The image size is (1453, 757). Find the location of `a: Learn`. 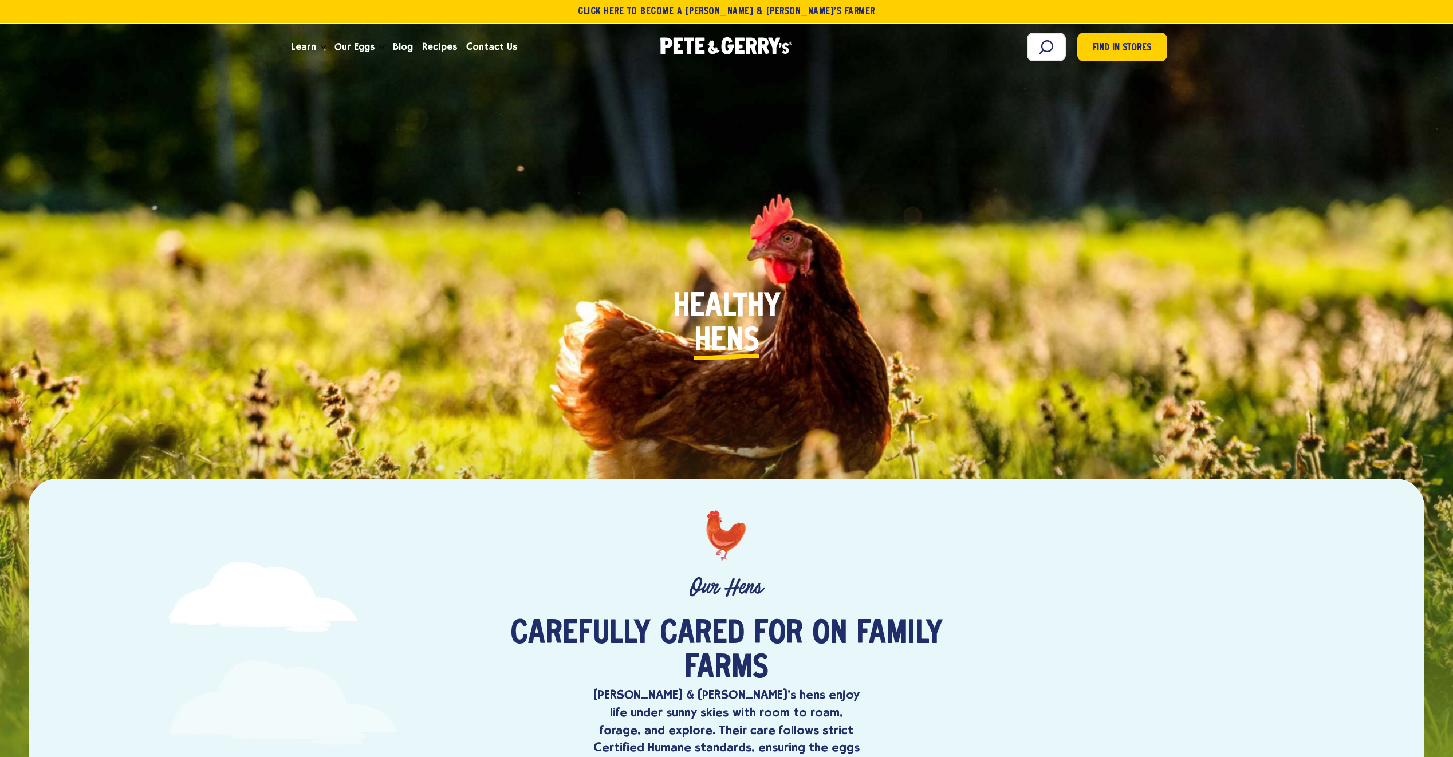

a: Learn is located at coordinates (304, 47).